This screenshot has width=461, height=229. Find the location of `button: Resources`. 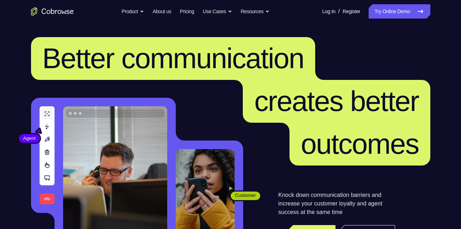

button: Resources is located at coordinates (255, 11).